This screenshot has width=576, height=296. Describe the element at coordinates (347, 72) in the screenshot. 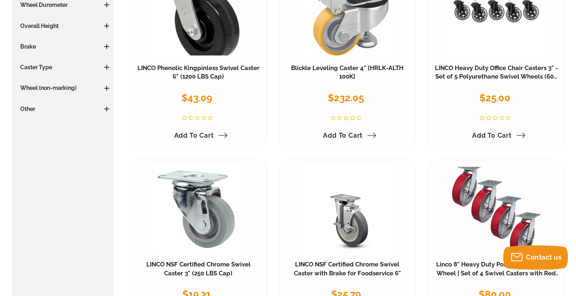

I see `a: Blickle Leveling Caster 4" [HRLK-ALTH 100K]` at that location.